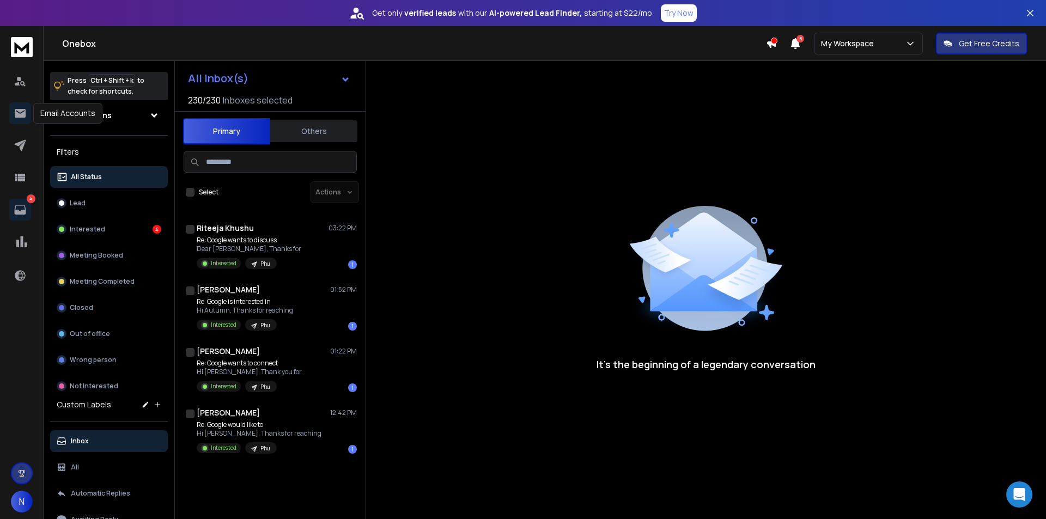 The height and width of the screenshot is (519, 1046). Describe the element at coordinates (109, 468) in the screenshot. I see `button: All` at that location.